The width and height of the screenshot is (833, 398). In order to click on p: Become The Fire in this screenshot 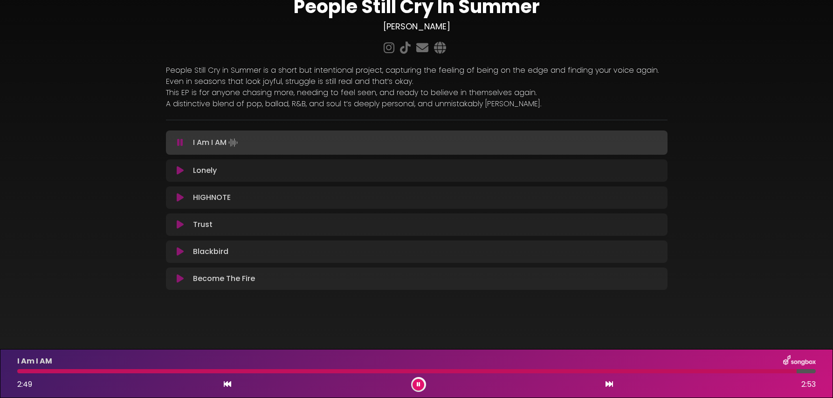, I will do `click(224, 279)`.